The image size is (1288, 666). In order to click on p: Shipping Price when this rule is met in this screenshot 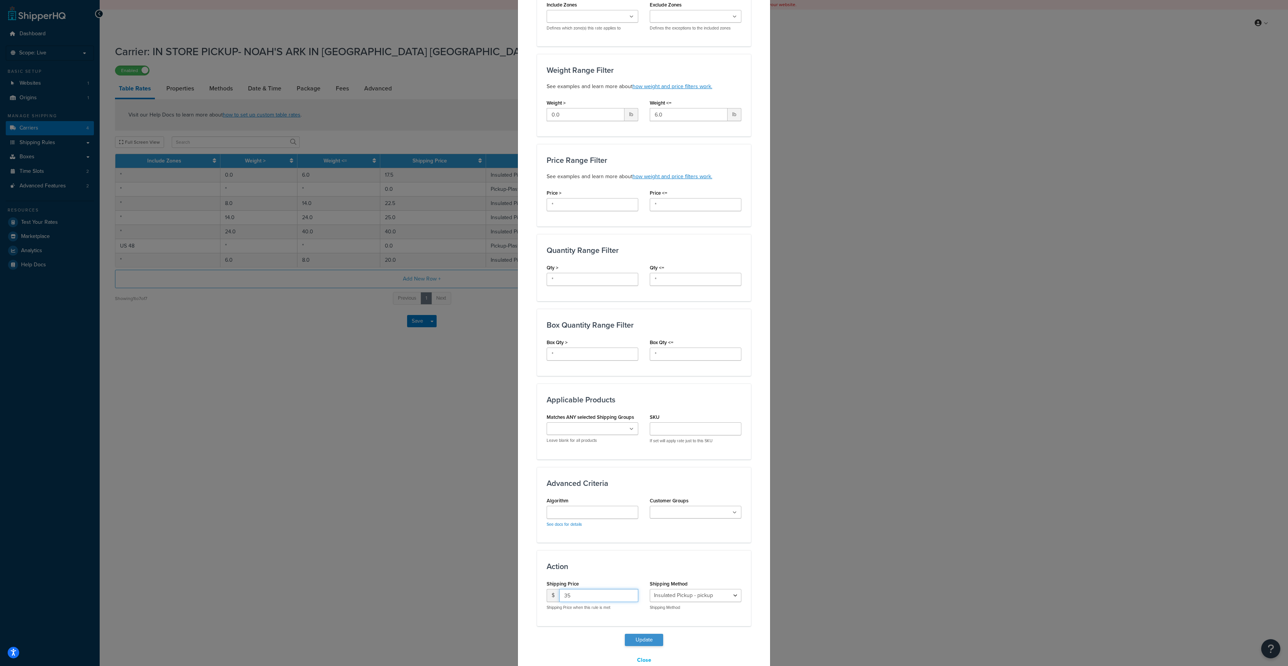, I will do `click(592, 608)`.